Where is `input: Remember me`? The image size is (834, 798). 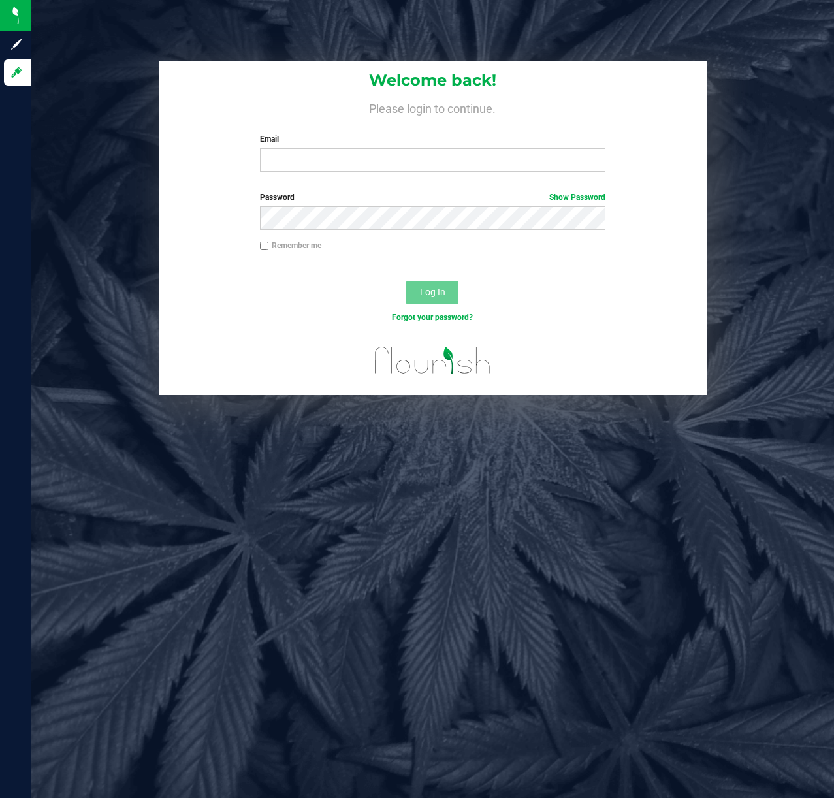 input: Remember me is located at coordinates (264, 246).